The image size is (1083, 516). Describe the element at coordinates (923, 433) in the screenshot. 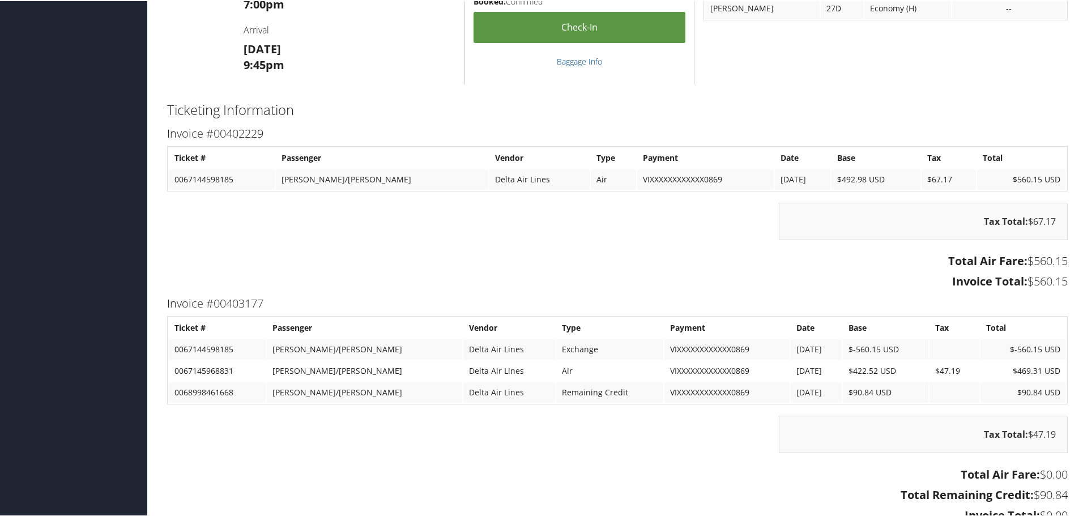

I see `div: $47.19` at that location.